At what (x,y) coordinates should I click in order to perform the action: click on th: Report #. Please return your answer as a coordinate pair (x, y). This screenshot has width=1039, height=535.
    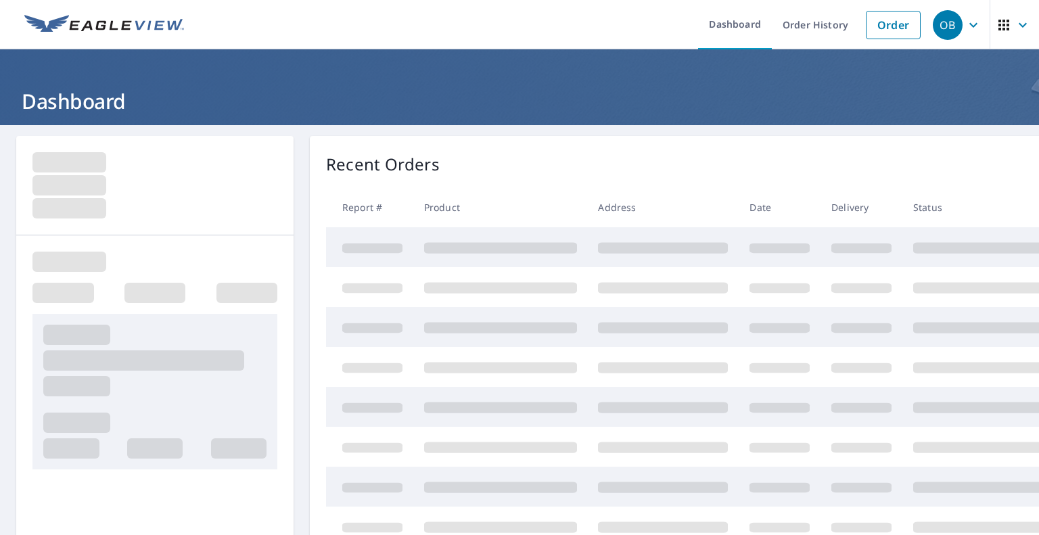
    Looking at the image, I should click on (369, 207).